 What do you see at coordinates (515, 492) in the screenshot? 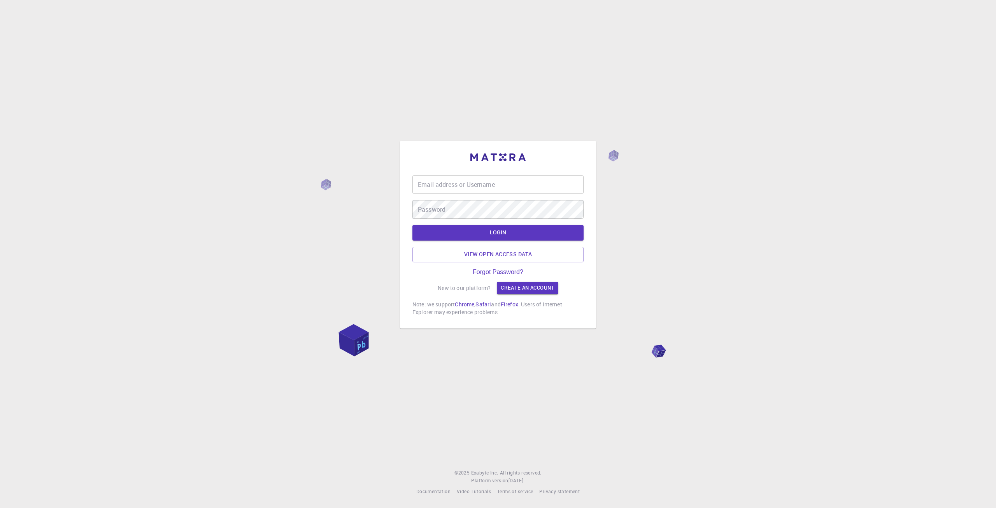
I see `a: Terms of service` at bounding box center [515, 492].